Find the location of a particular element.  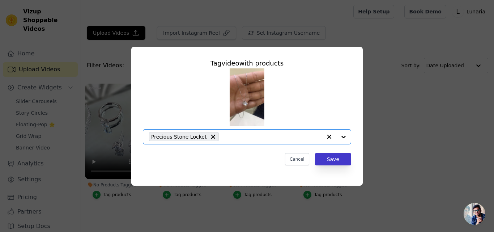

button: Cancel is located at coordinates (297, 159).